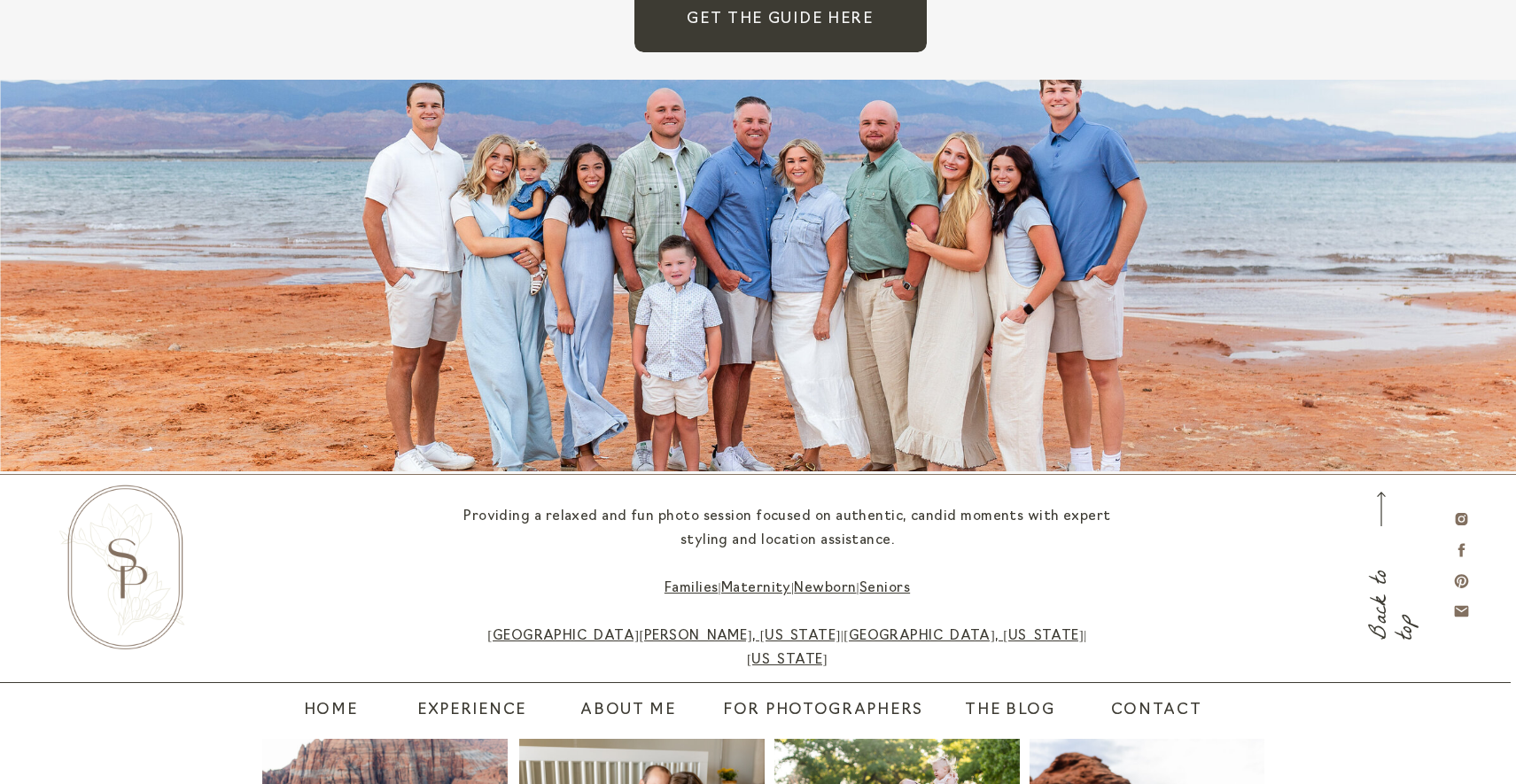 The width and height of the screenshot is (1516, 784). Describe the element at coordinates (472, 711) in the screenshot. I see `a: Experience` at that location.